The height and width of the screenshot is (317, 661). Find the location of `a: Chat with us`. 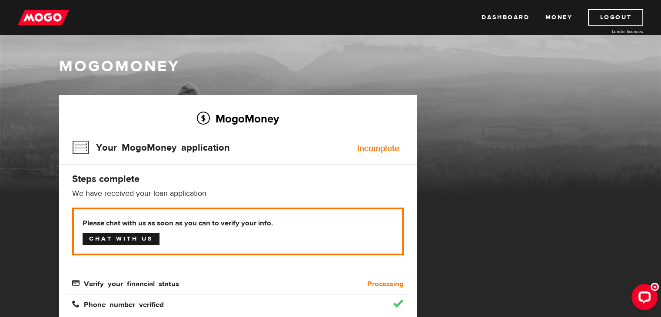

a: Chat with us is located at coordinates (121, 239).